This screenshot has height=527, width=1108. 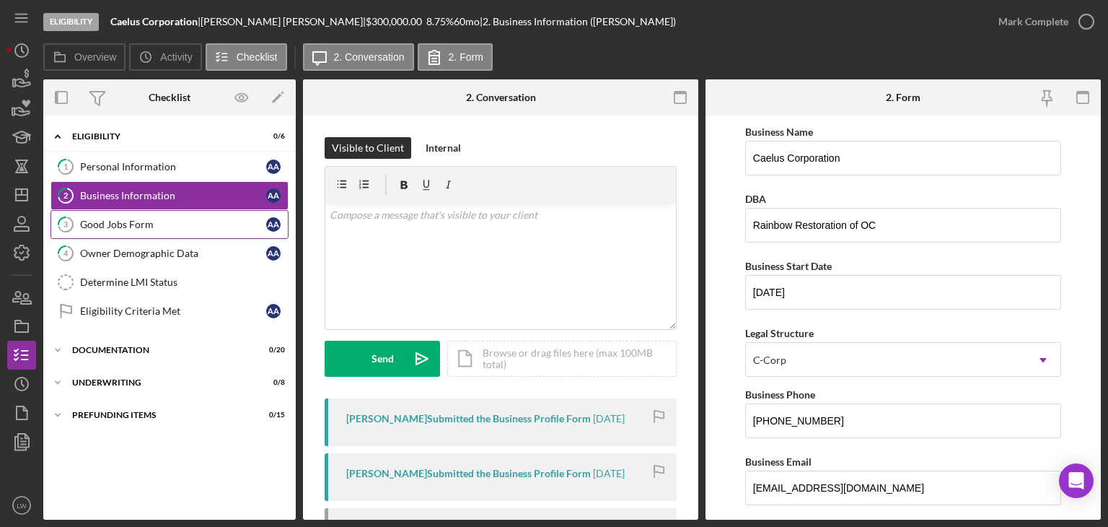 What do you see at coordinates (173, 311) in the screenshot?
I see `div: Eligibility Criteria Met` at bounding box center [173, 311].